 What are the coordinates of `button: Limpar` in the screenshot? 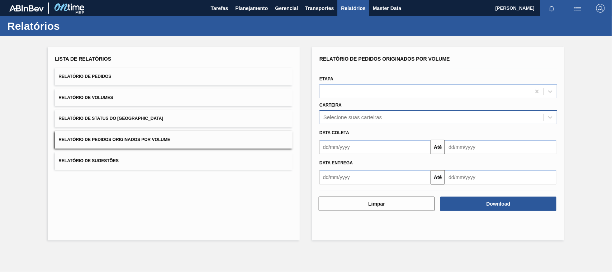 It's located at (376, 204).